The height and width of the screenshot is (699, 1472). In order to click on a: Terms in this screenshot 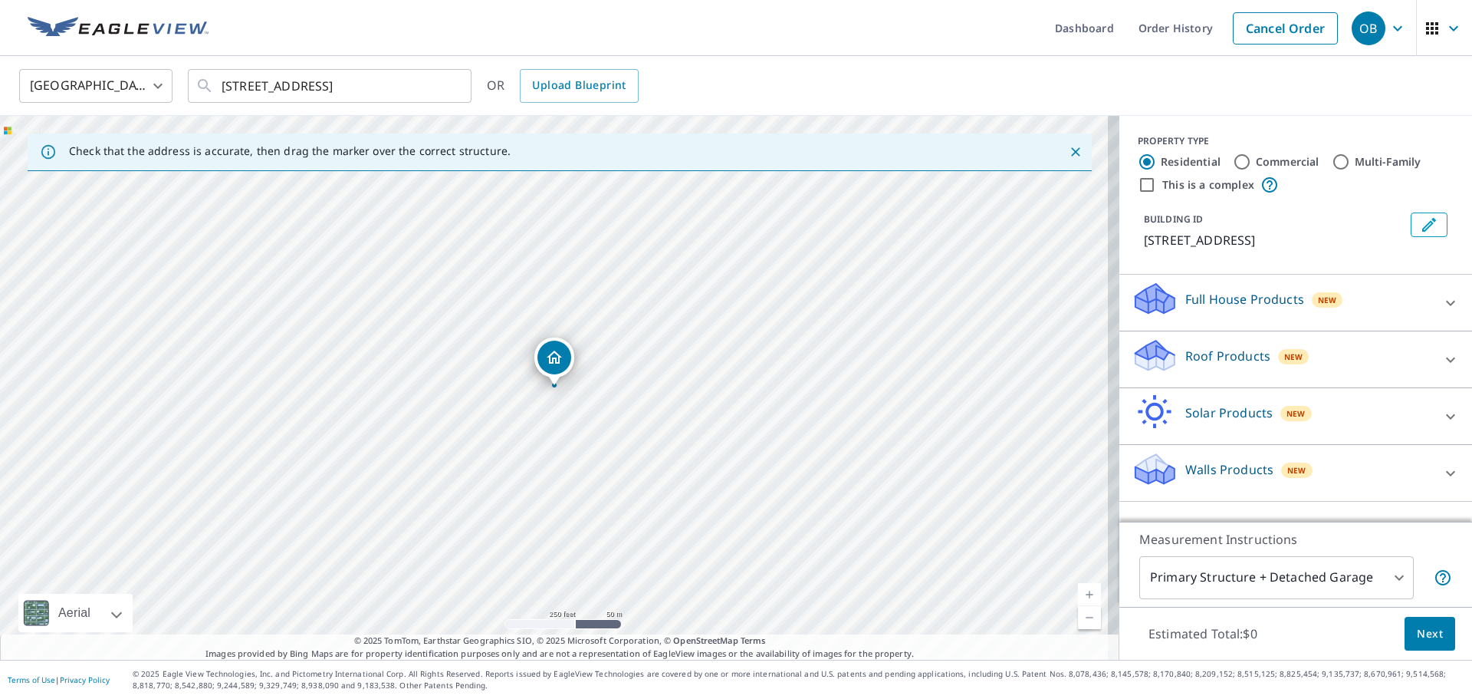, I will do `click(753, 640)`.